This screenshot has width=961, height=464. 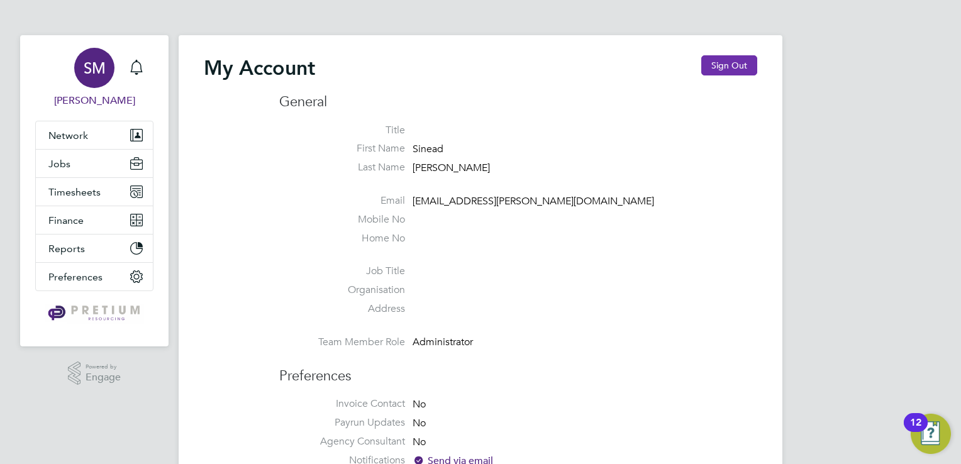 I want to click on button: Open Resource Center, 12 new notifications, so click(x=931, y=434).